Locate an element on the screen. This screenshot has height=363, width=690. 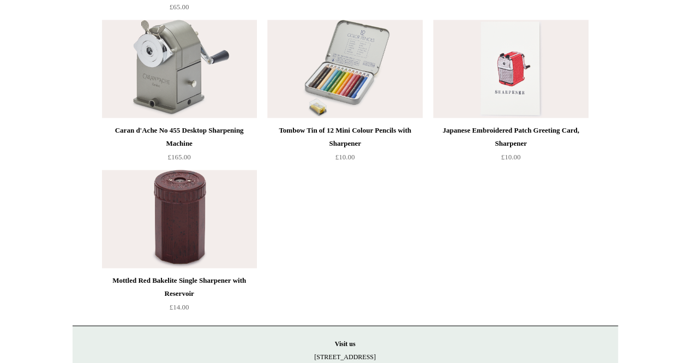
img: Japanese Embroidered Patch Greeting Card, Sharpener is located at coordinates (511, 69).